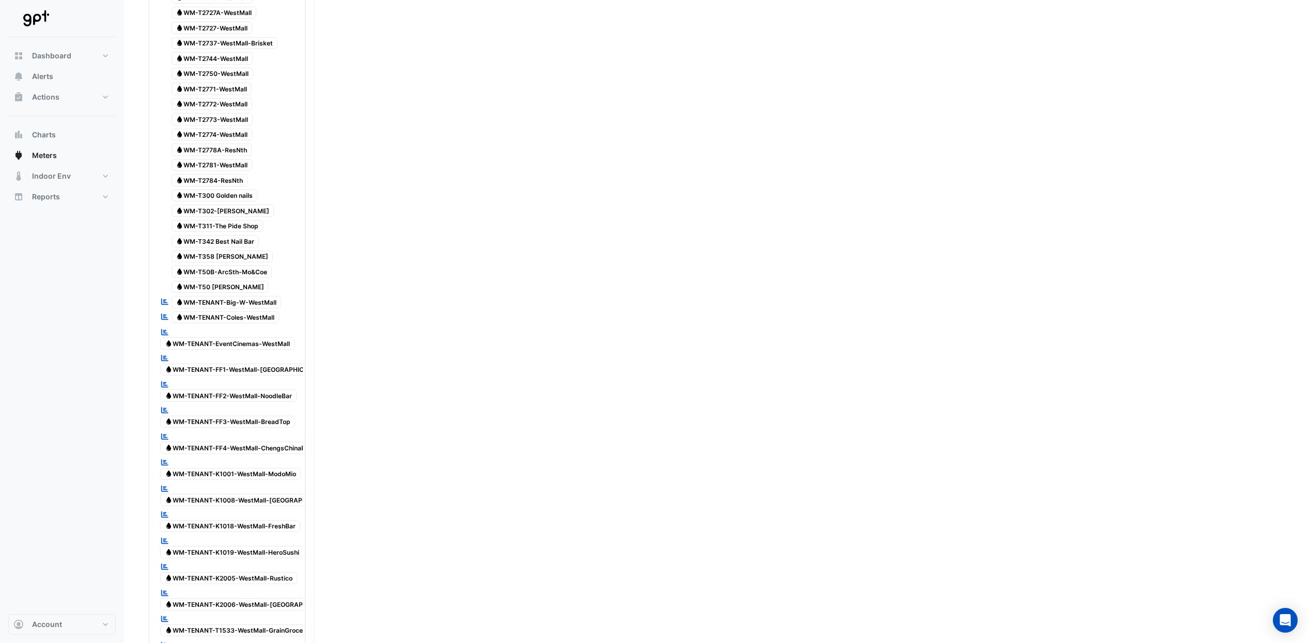 The height and width of the screenshot is (643, 1308). Describe the element at coordinates (19, 156) in the screenshot. I see `app-icon: Meters` at that location.